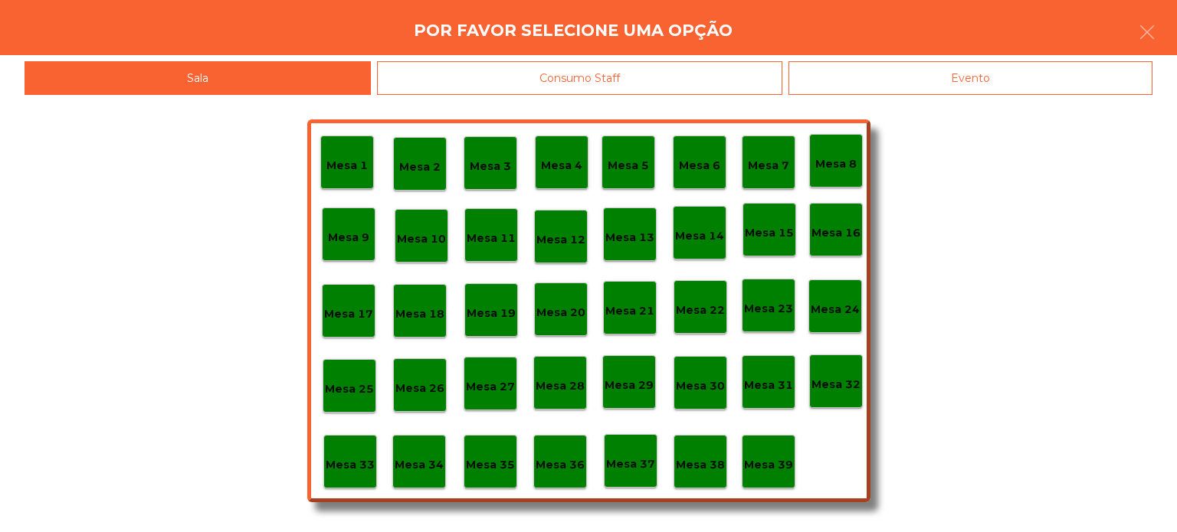 Image resolution: width=1177 pixels, height=532 pixels. I want to click on p: Mesa 38, so click(700, 465).